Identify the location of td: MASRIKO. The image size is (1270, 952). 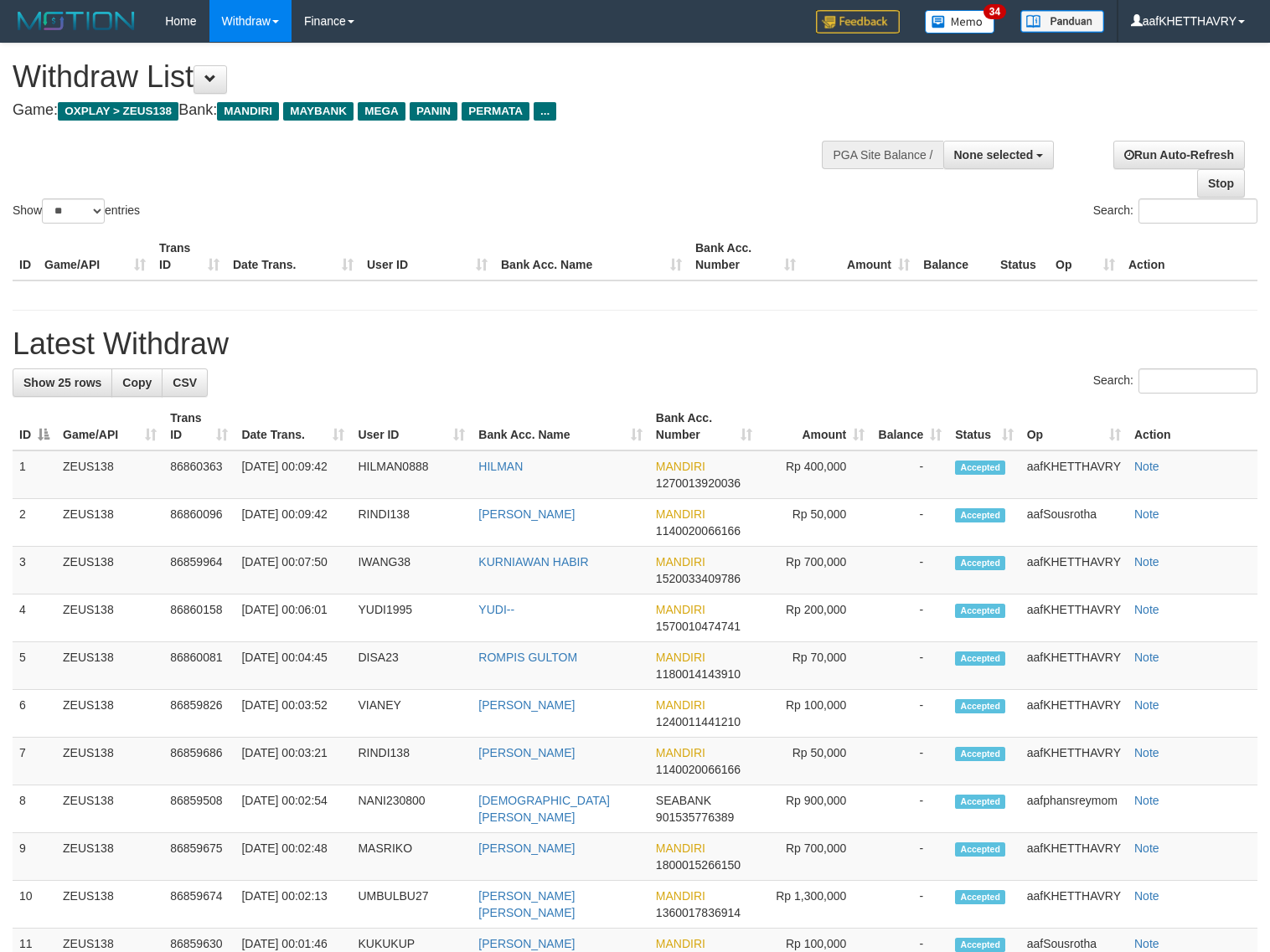
(412, 857).